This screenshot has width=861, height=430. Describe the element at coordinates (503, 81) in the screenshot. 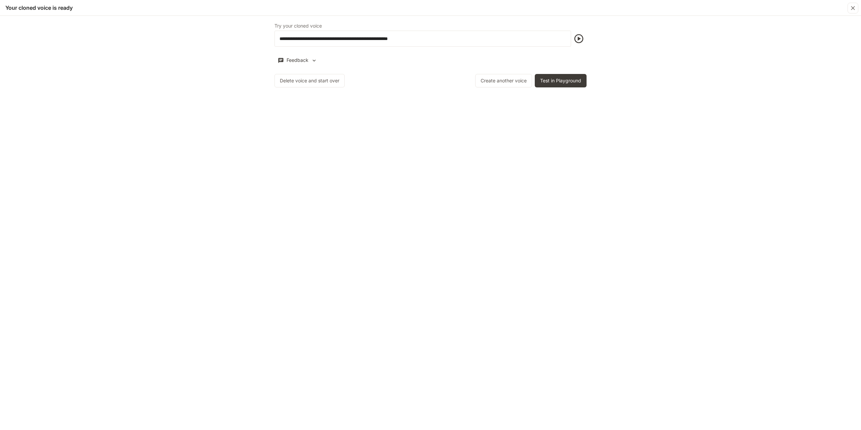

I see `button: Create another voice` at that location.